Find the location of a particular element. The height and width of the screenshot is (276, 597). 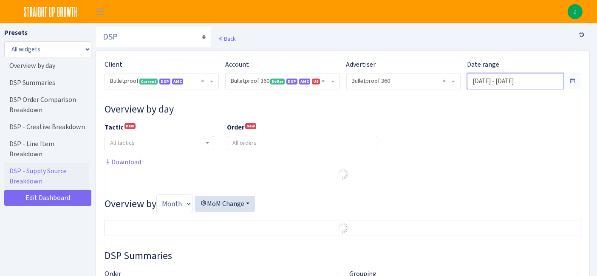

a: Edit Dashboard is located at coordinates (48, 198).